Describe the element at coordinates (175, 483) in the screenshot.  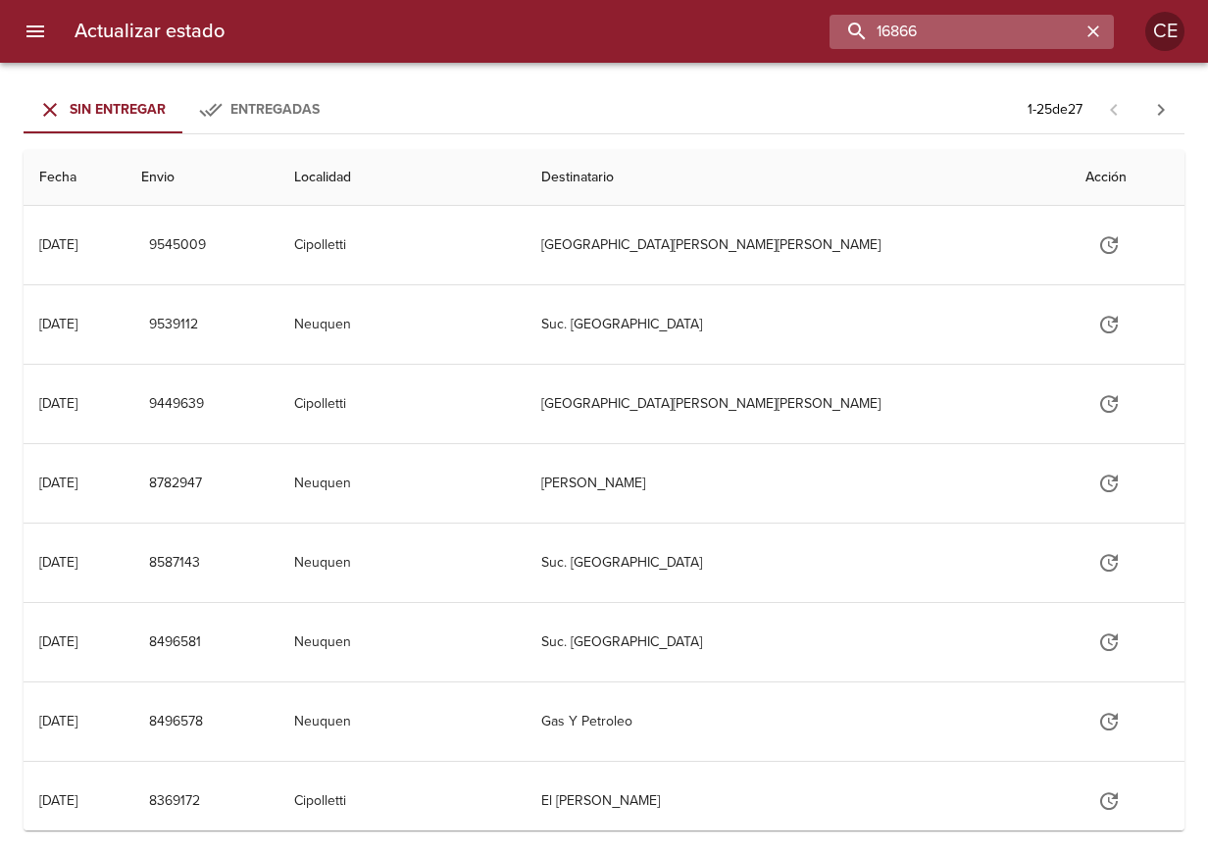
I see `span: 8782947` at that location.